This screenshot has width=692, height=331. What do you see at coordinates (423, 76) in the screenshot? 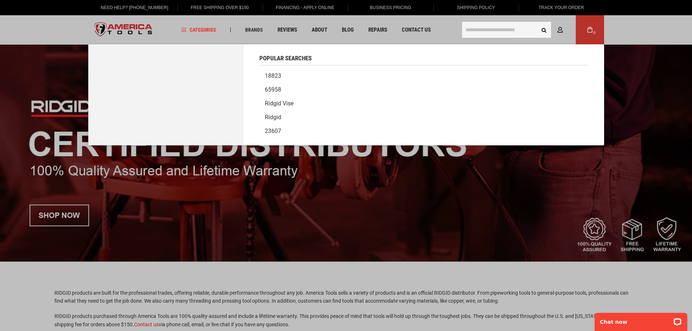
I see `a: 18823` at bounding box center [423, 76].